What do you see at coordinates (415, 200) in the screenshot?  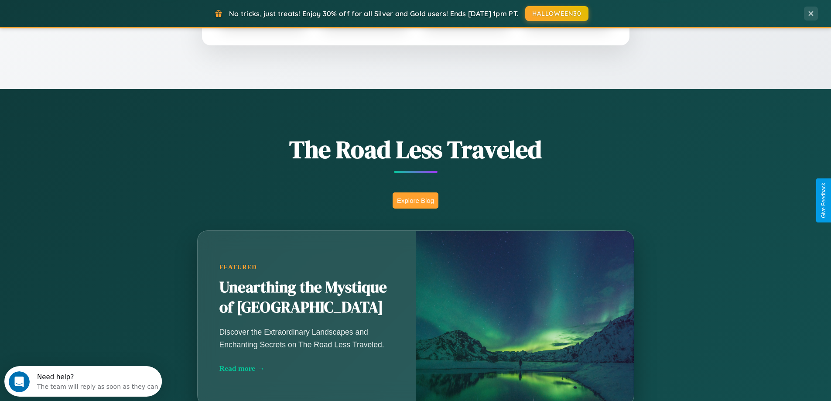 I see `button: Explore Blog` at bounding box center [415, 200].